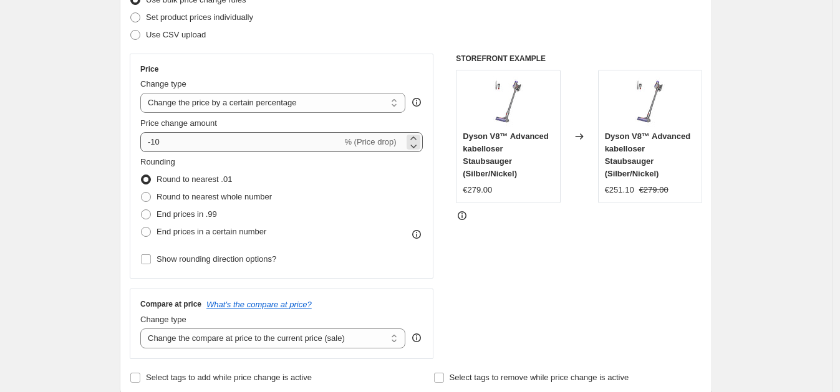 The width and height of the screenshot is (840, 392). What do you see at coordinates (149, 69) in the screenshot?
I see `h3: Price` at bounding box center [149, 69].